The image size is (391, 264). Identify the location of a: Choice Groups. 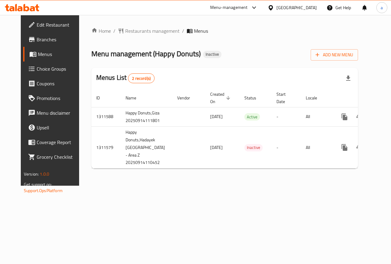
(55, 69).